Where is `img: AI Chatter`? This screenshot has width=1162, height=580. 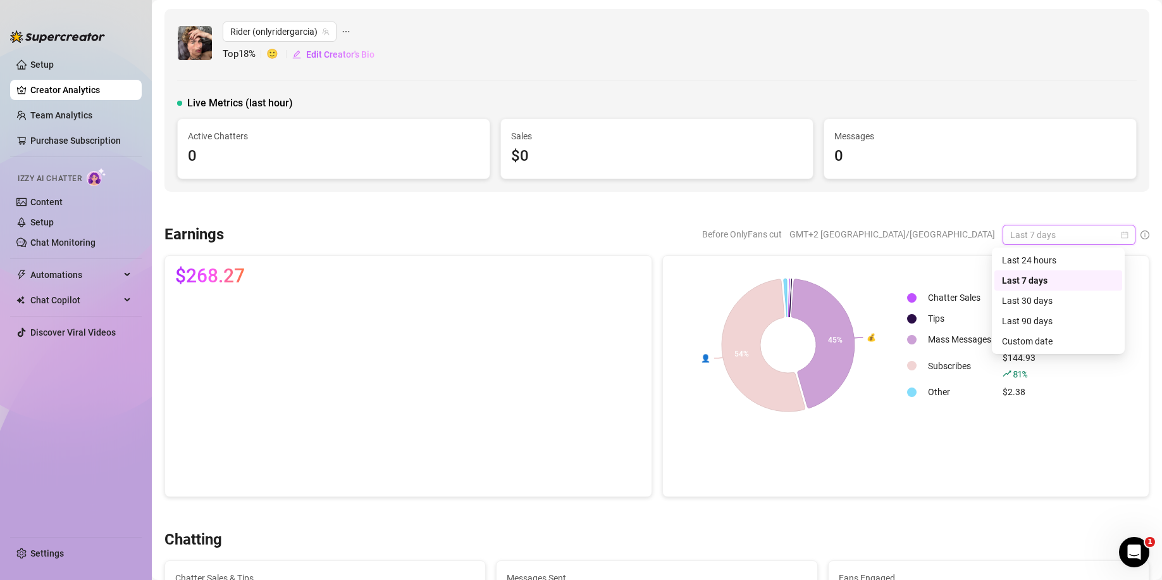
img: AI Chatter is located at coordinates (96, 177).